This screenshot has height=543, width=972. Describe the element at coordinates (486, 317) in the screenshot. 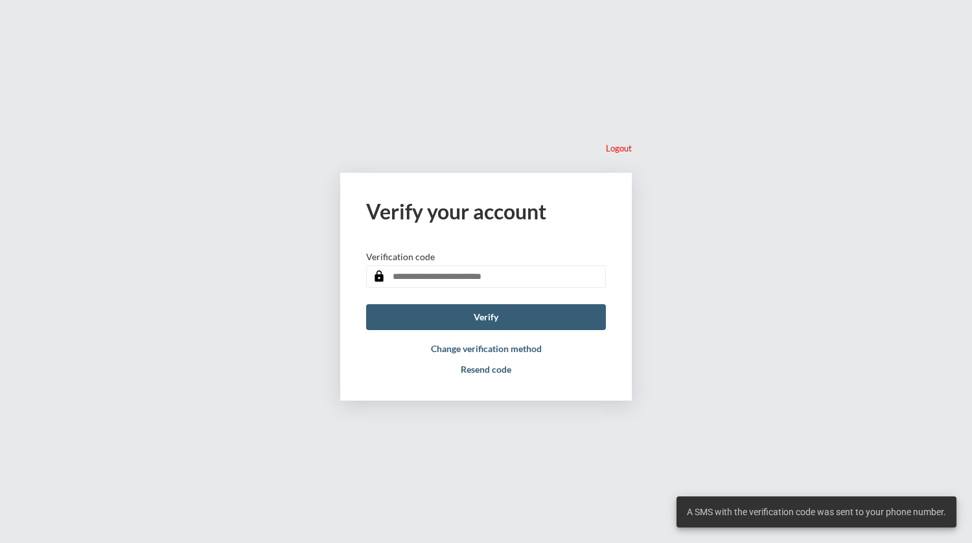

I see `button: Verify` at that location.